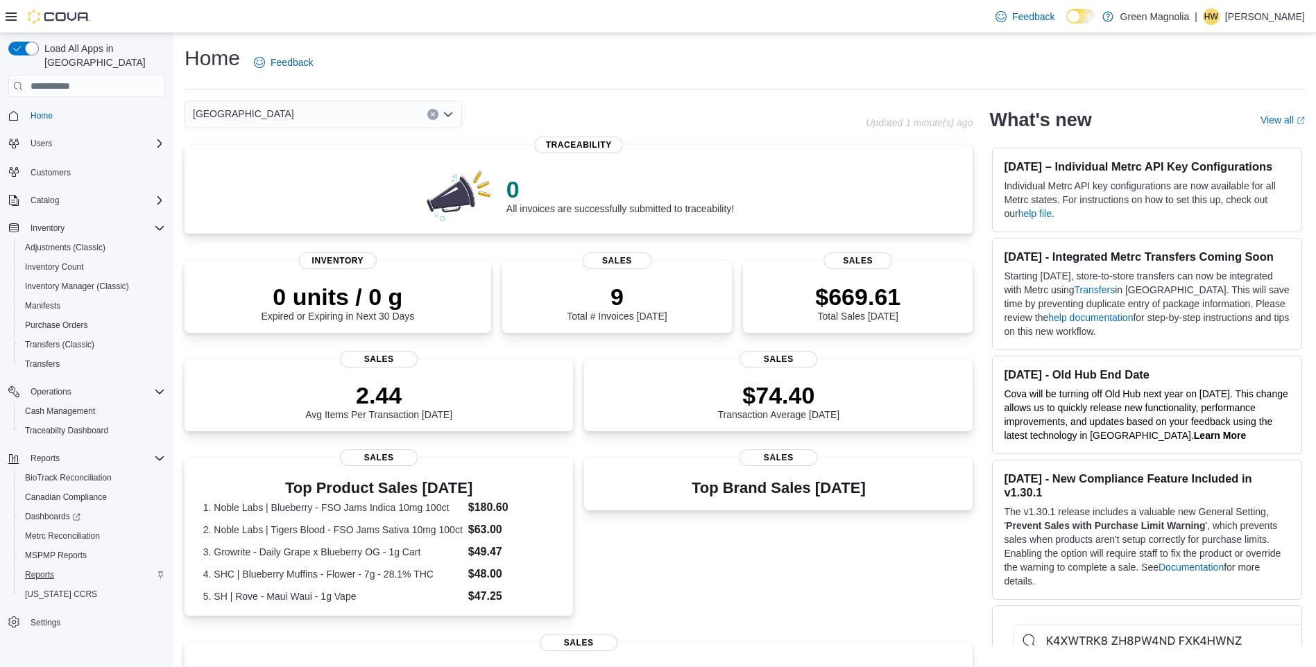 Image resolution: width=1316 pixels, height=667 pixels. What do you see at coordinates (40, 575) in the screenshot?
I see `span: Reports` at bounding box center [40, 575].